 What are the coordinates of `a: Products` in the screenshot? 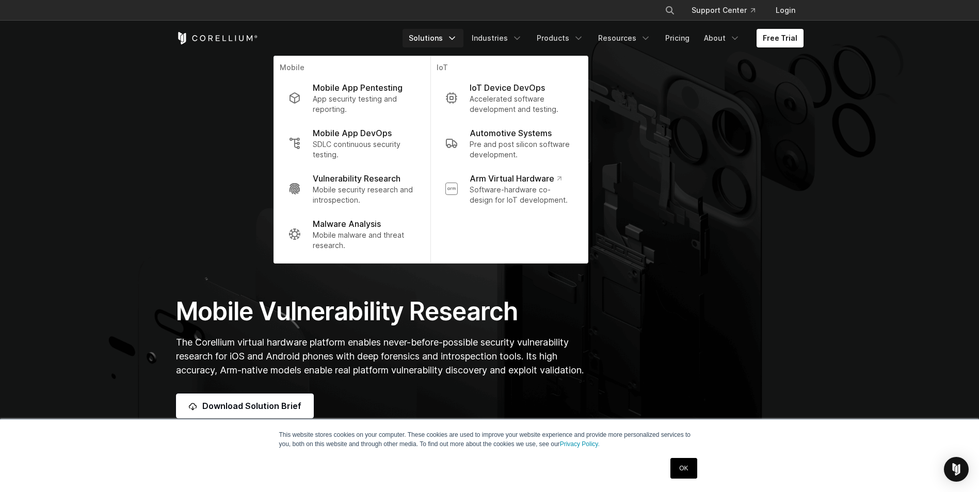 It's located at (560, 38).